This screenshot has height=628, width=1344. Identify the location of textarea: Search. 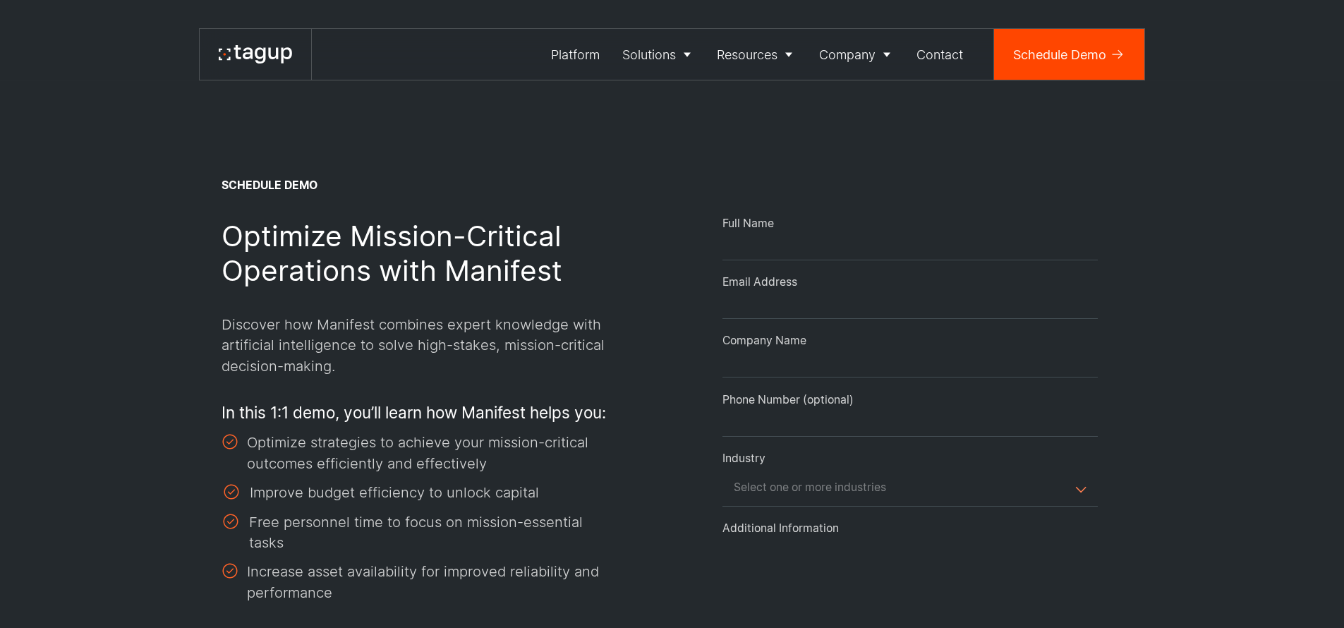
(735, 491).